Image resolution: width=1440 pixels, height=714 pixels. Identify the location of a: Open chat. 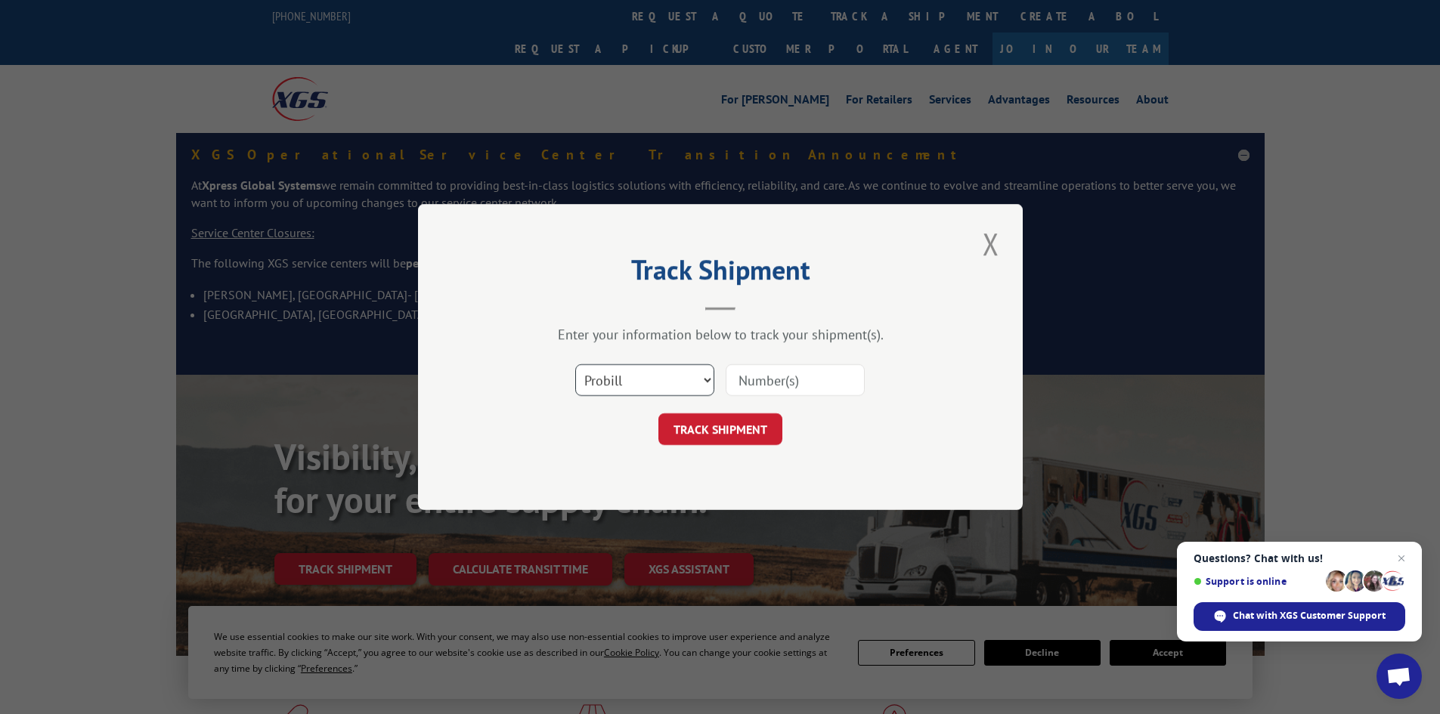
(1399, 677).